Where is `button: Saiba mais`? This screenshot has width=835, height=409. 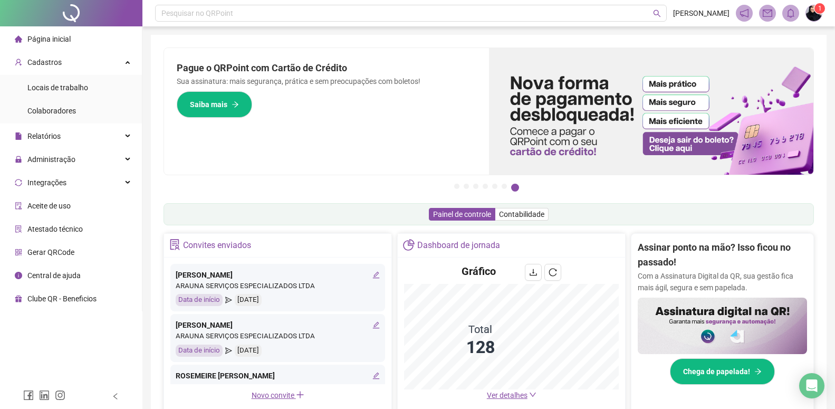 button: Saiba mais is located at coordinates (214, 104).